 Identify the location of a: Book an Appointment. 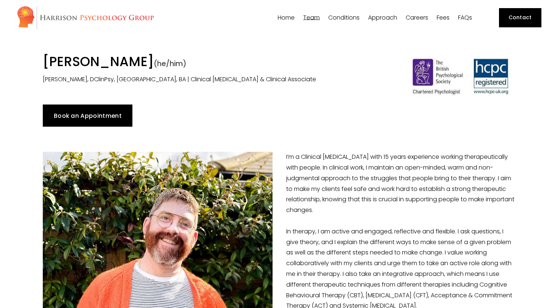
(87, 115).